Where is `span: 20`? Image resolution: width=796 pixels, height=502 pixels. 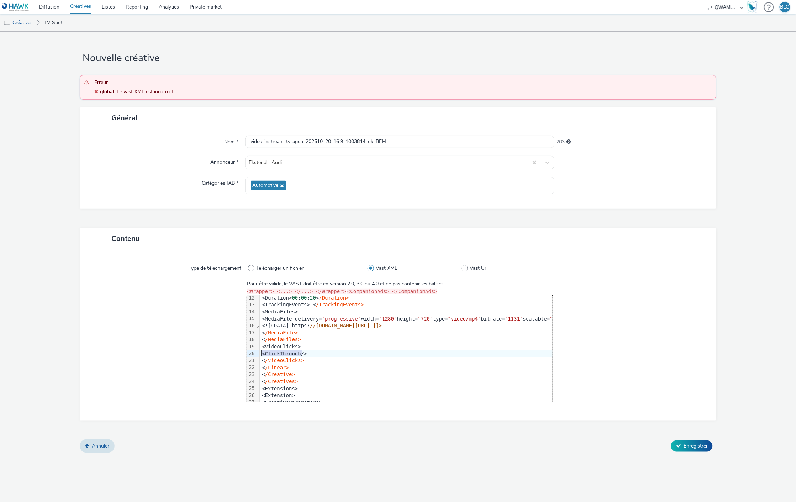
span: 20 is located at coordinates (313, 298).